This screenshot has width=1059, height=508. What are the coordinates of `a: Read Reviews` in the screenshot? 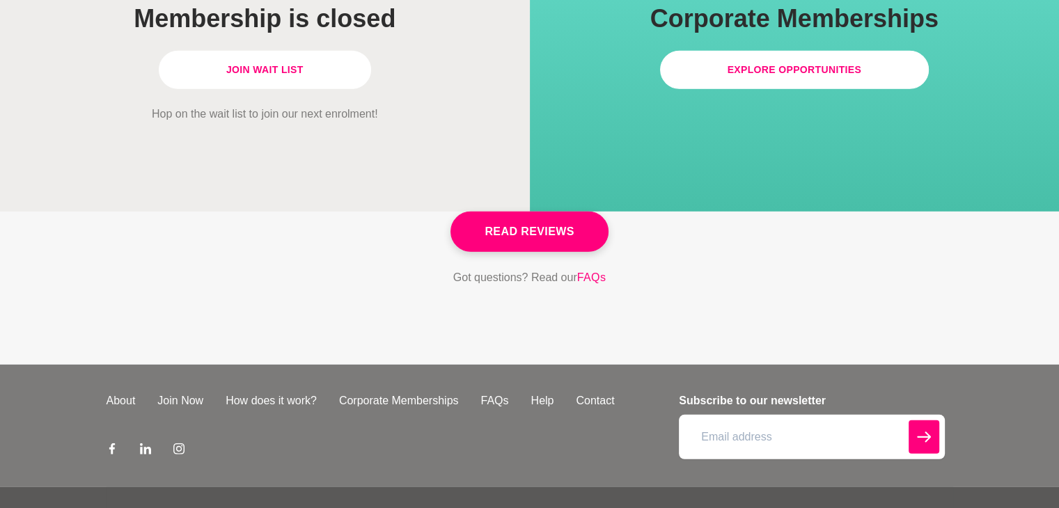 It's located at (529, 232).